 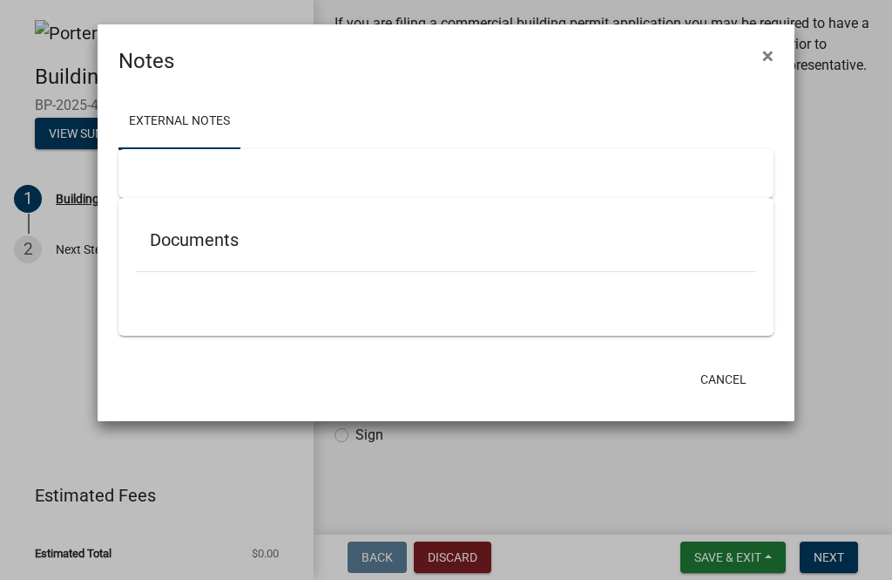 What do you see at coordinates (180, 122) in the screenshot?
I see `a: External Notes` at bounding box center [180, 122].